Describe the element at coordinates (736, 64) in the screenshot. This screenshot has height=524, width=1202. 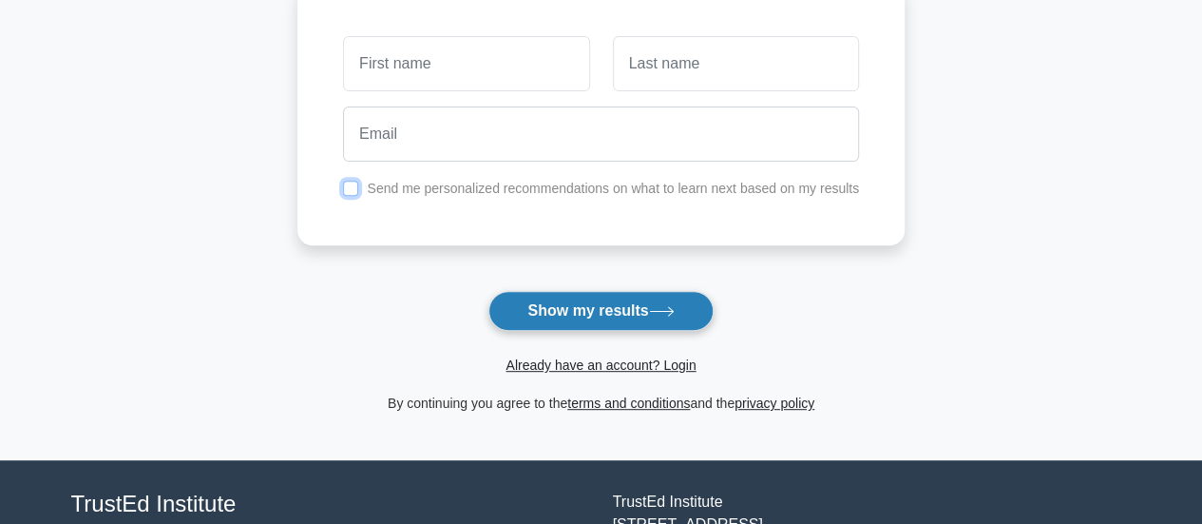
I see `input: Last name` at that location.